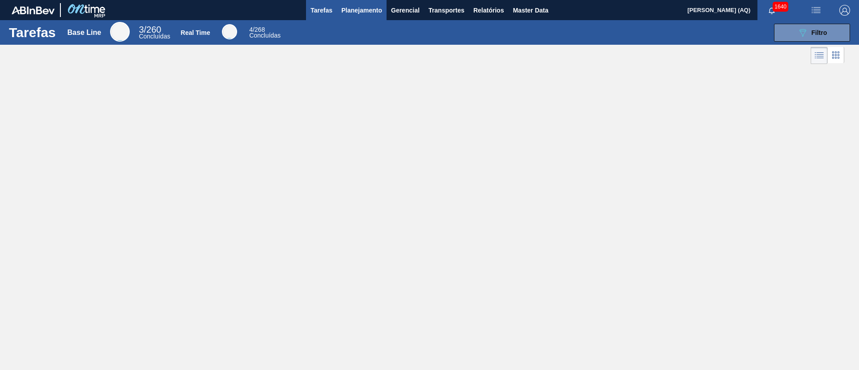 The width and height of the screenshot is (859, 370). Describe the element at coordinates (845, 10) in the screenshot. I see `img: Logout` at that location.